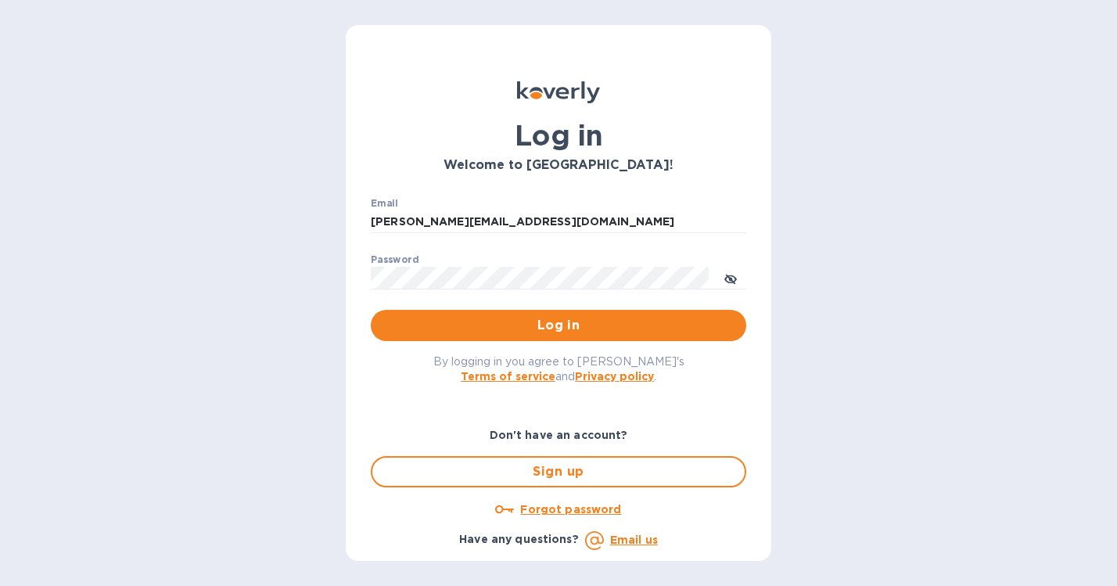  Describe the element at coordinates (559, 326) in the screenshot. I see `span: Log in` at that location.